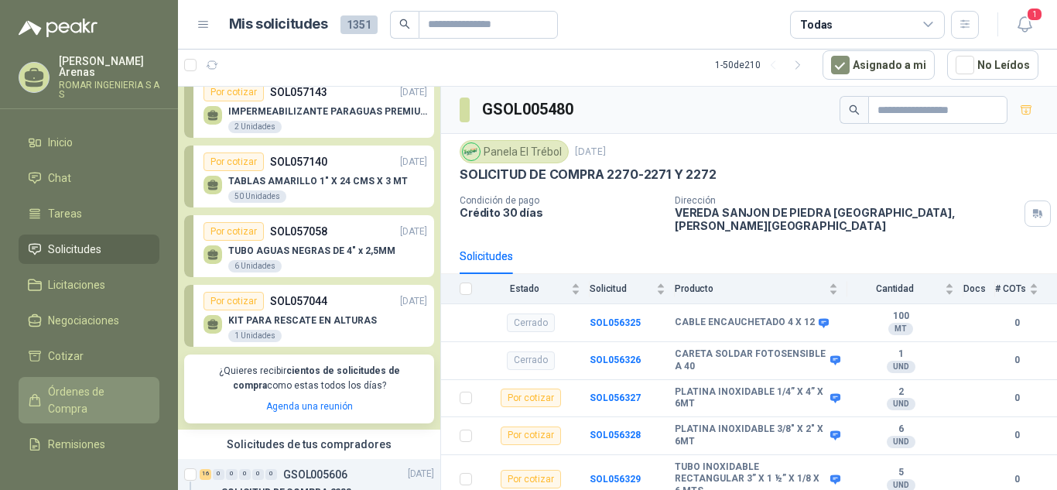  What do you see at coordinates (615, 323) in the screenshot?
I see `b: SOL056325` at bounding box center [615, 323].